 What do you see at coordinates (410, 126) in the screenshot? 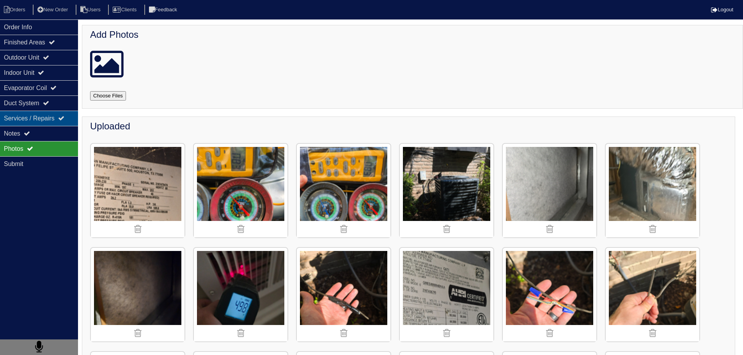
I see `h4: Uploaded` at bounding box center [410, 126].